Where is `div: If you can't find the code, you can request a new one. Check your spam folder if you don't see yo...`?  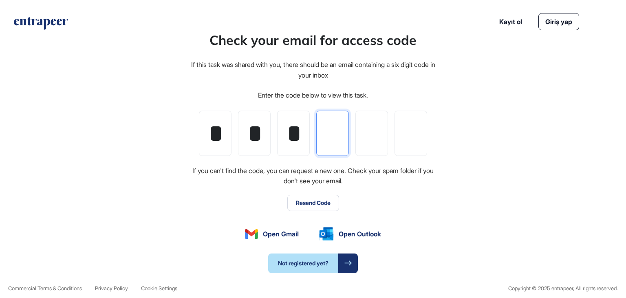
div: If you can't find the code, you can request a new one. Check your spam folder if you don't see yo... is located at coordinates (313, 176).